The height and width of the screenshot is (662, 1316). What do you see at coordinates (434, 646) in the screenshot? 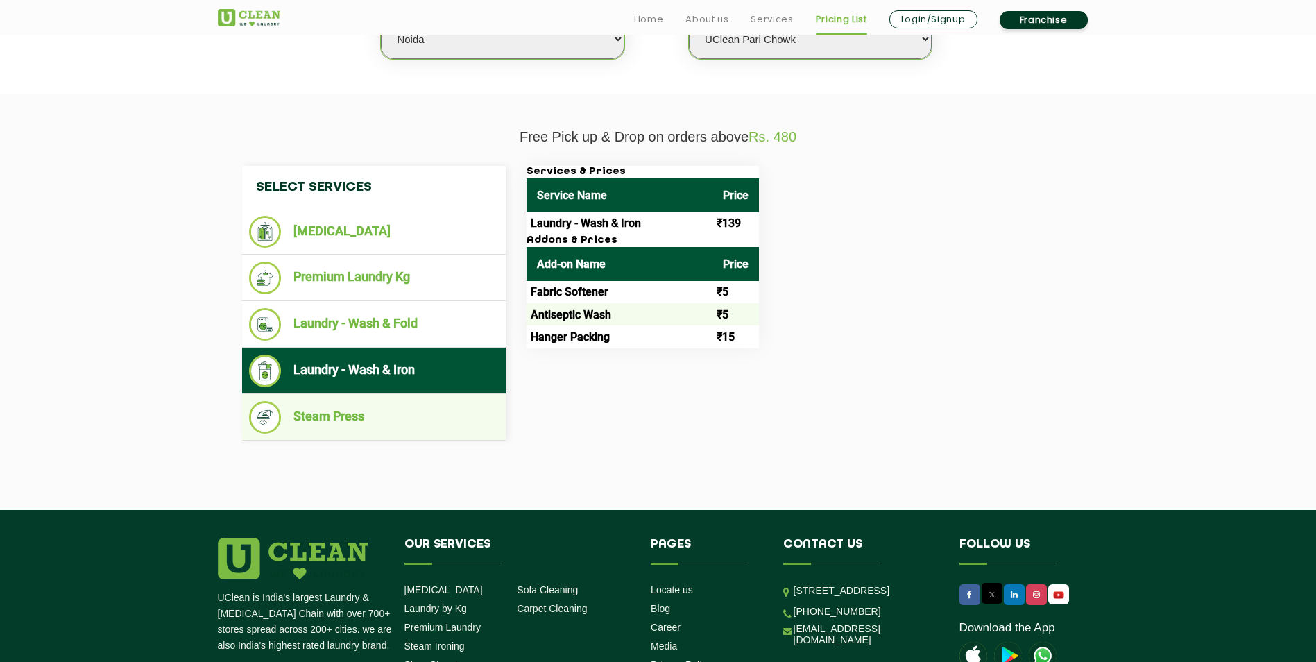
I see `a: Steam Ironing` at bounding box center [434, 646].